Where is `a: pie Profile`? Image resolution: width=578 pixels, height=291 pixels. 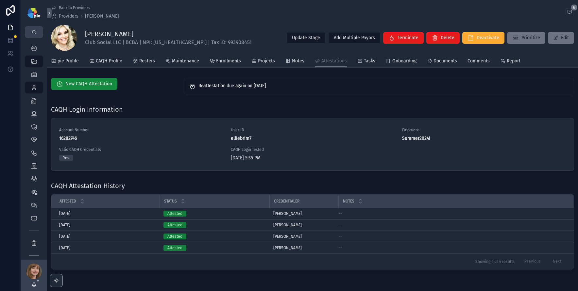
a: pie Profile is located at coordinates (65, 62).